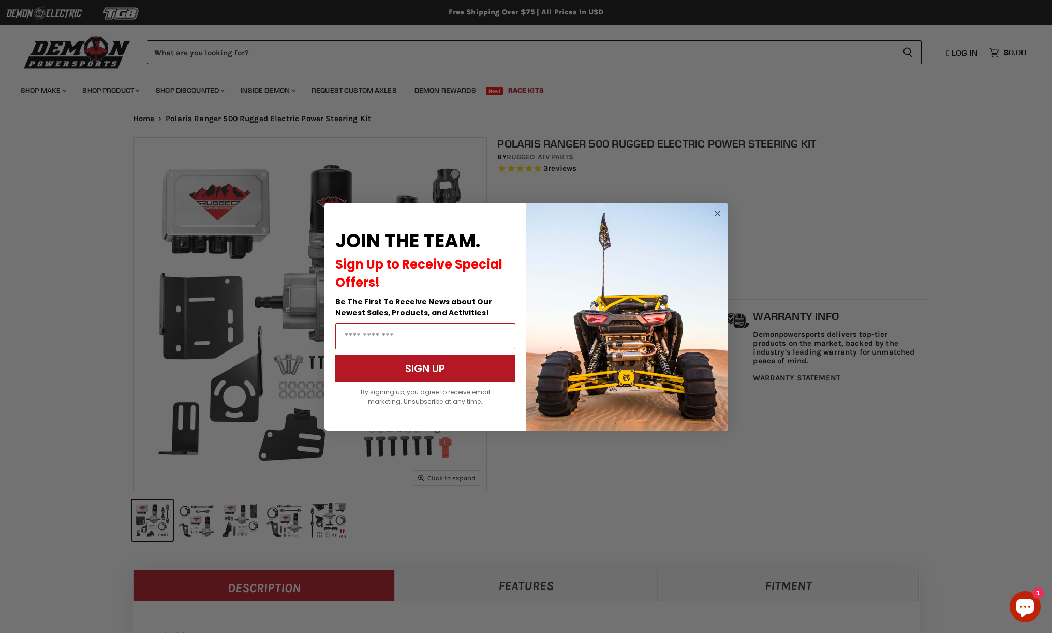 Image resolution: width=1052 pixels, height=633 pixels. What do you see at coordinates (413, 307) in the screenshot?
I see `span: Be The First To Receive News about Our Newest Sales, Products, and Activities!` at bounding box center [413, 307].